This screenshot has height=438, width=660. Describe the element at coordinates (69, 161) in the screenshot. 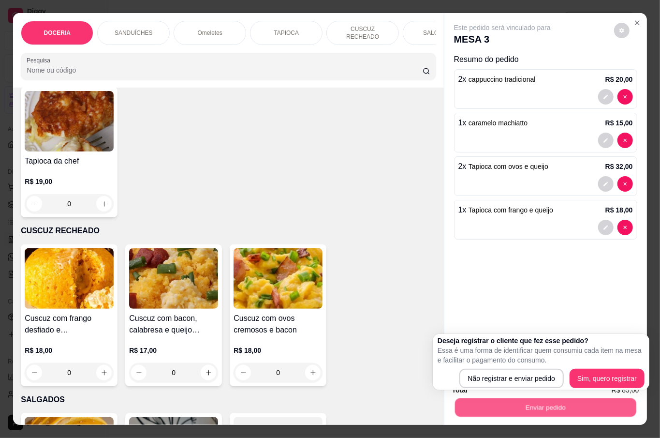

I see `h4: Tapioca da chef` at that location.